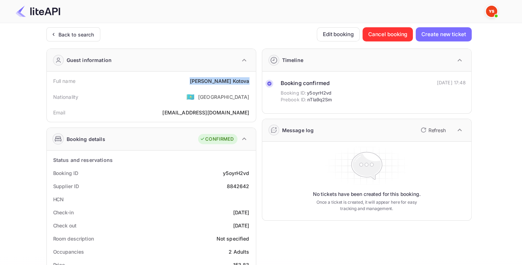  I want to click on img: LiteAPI Logo, so click(38, 11).